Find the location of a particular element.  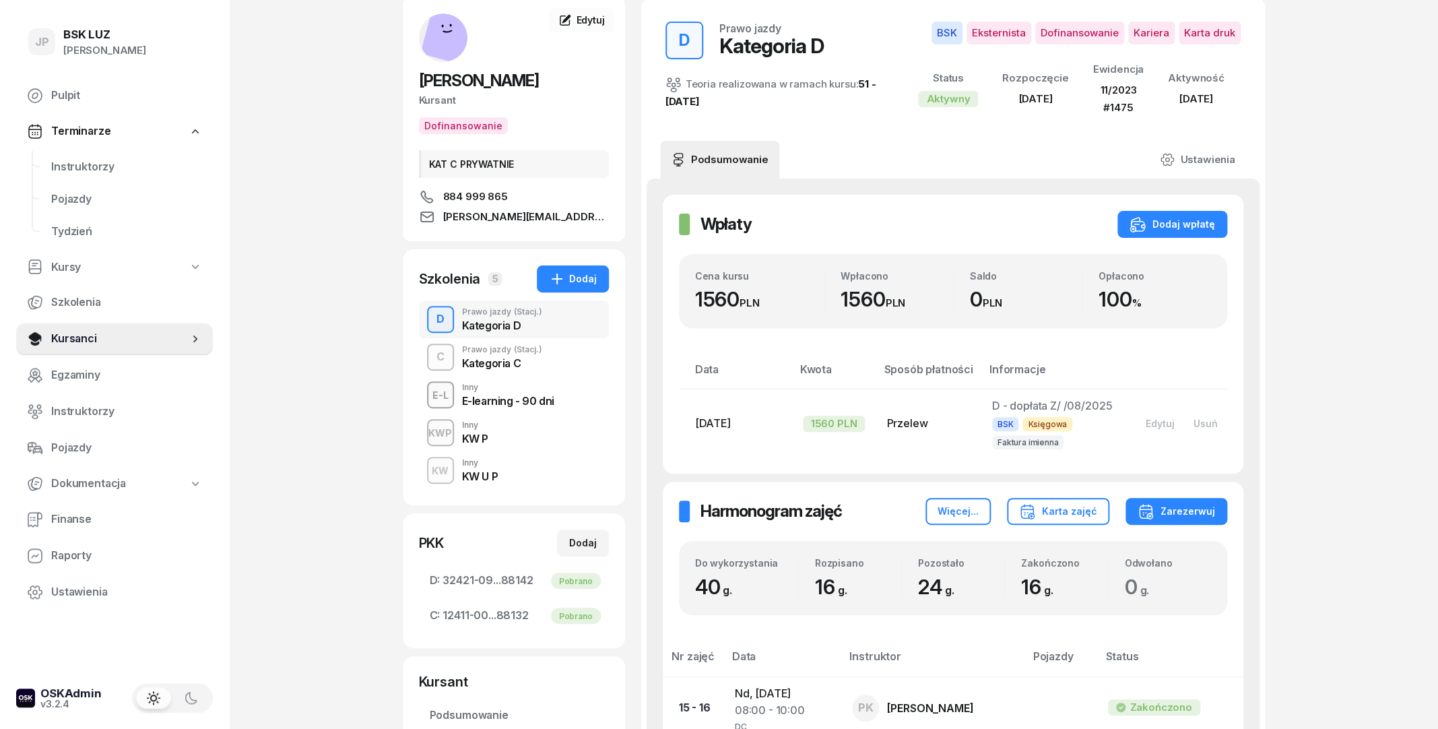

button: C is located at coordinates (440, 357).